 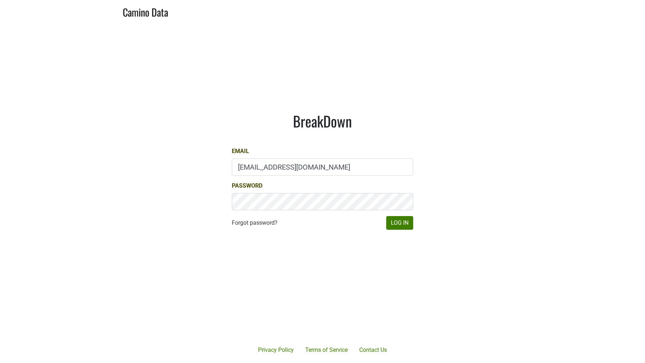 What do you see at coordinates (373, 350) in the screenshot?
I see `a: Contact Us` at bounding box center [373, 350].